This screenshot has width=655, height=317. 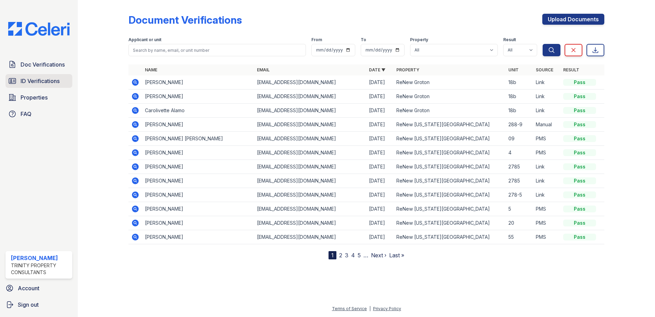 What do you see at coordinates (317, 40) in the screenshot?
I see `label: From` at bounding box center [317, 40].